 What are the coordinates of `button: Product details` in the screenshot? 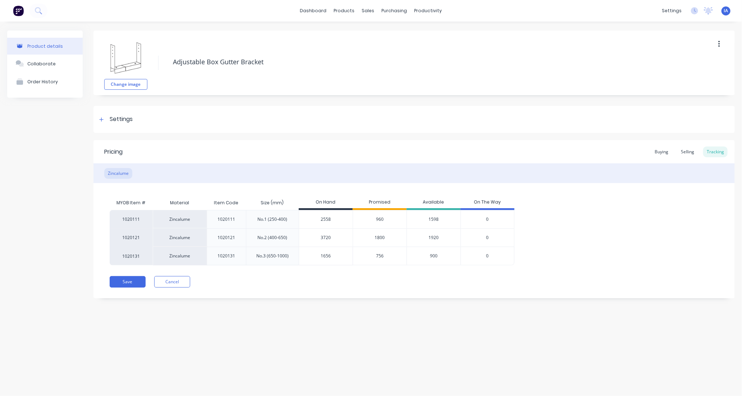 It's located at (45, 46).